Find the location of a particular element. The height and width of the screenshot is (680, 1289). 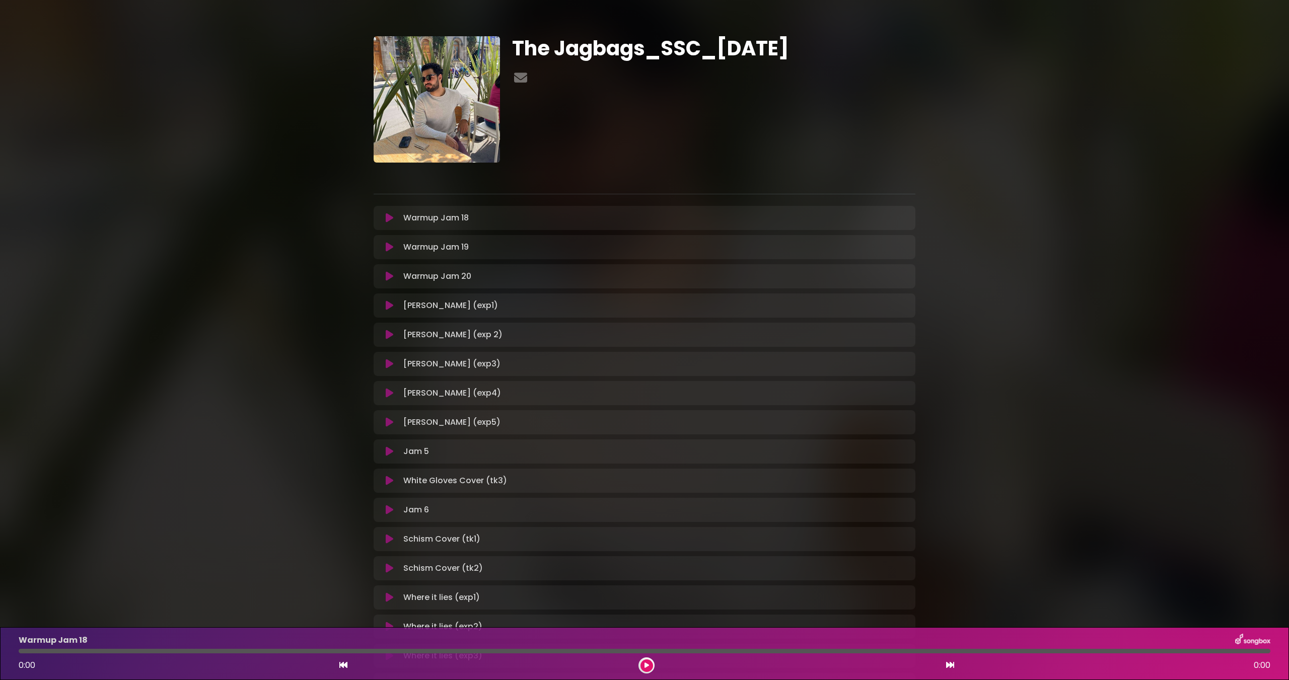

p: Jam 6 is located at coordinates (416, 510).